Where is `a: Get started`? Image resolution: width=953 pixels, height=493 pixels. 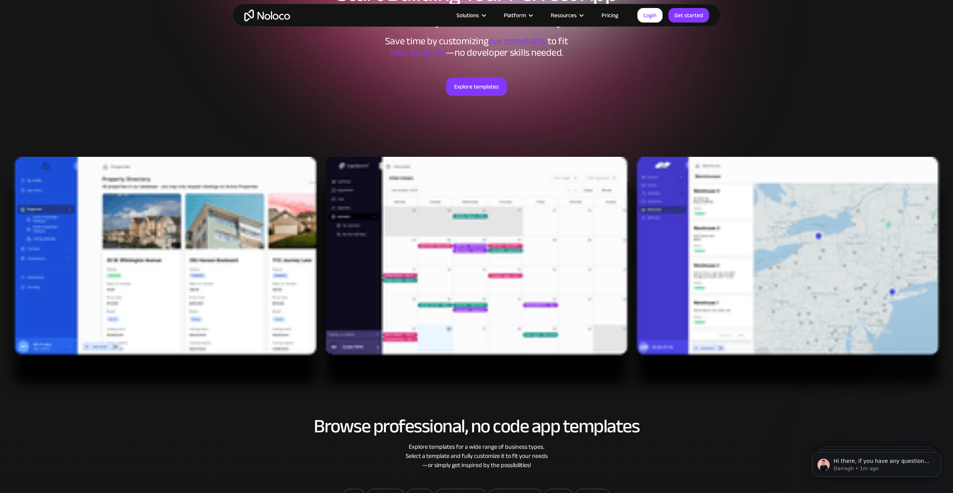 a: Get started is located at coordinates (689, 15).